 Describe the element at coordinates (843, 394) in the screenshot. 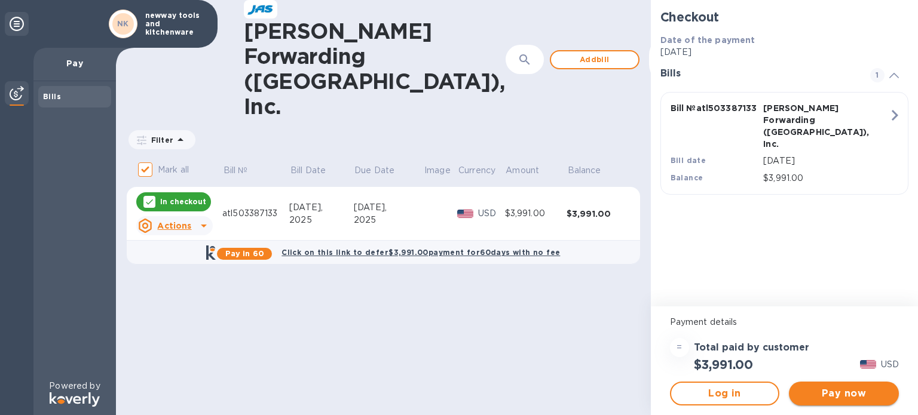

I see `button: Pay now` at that location.